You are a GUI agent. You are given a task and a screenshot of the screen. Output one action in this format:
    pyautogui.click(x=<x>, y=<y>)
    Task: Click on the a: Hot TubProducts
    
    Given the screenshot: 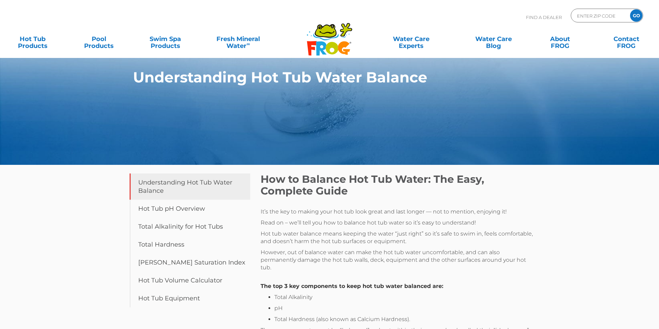 What is the action you would take?
    pyautogui.click(x=33, y=39)
    